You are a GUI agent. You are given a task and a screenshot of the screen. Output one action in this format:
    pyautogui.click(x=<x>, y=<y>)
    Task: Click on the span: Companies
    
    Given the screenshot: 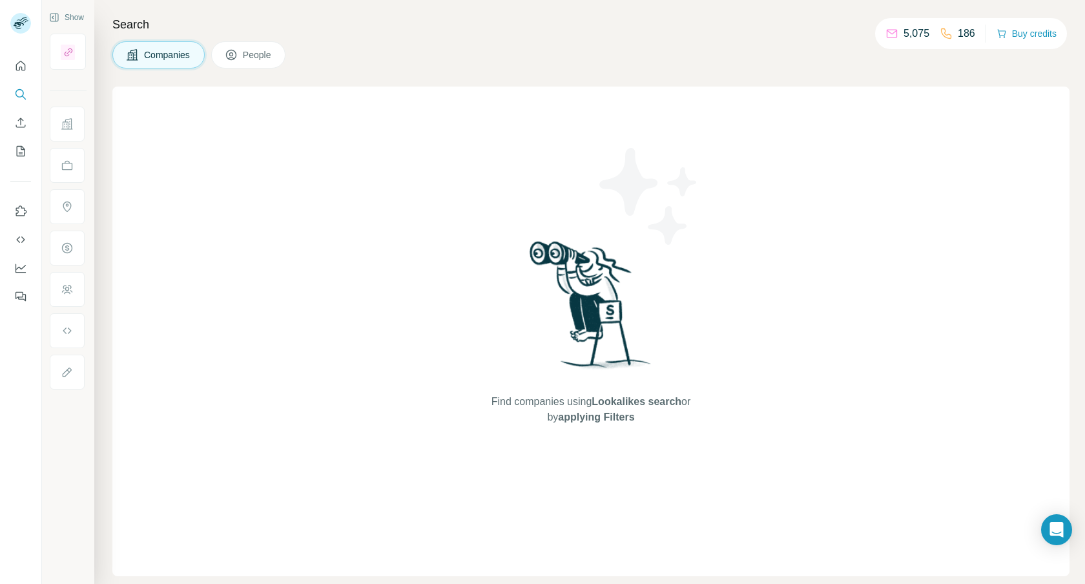 What is the action you would take?
    pyautogui.click(x=167, y=55)
    